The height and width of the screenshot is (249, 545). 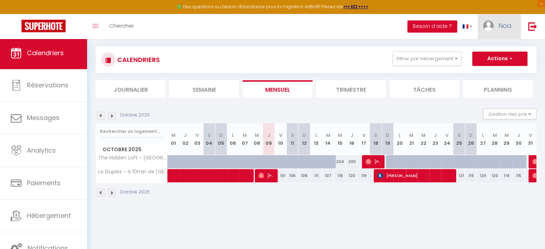 What do you see at coordinates (518, 139) in the screenshot?
I see `th: 30` at bounding box center [518, 139].